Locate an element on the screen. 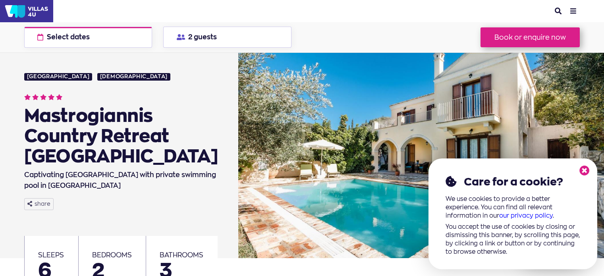 Image resolution: width=604 pixels, height=276 pixels. span: bathrooms is located at coordinates (182, 255).